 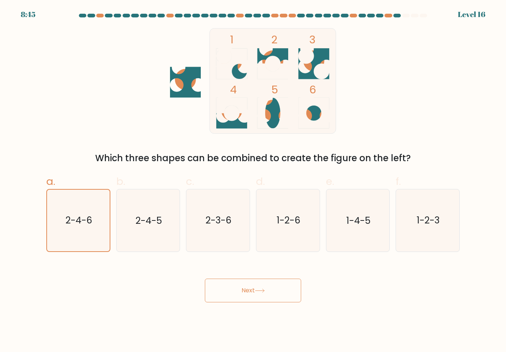 I want to click on text: 2-4-5, so click(x=149, y=221).